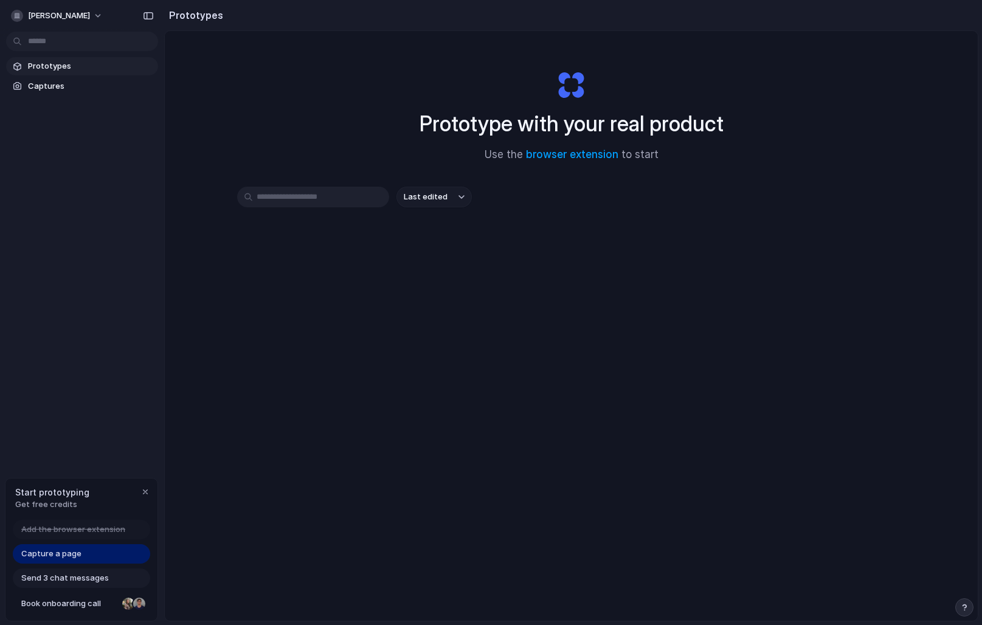  What do you see at coordinates (426, 197) in the screenshot?
I see `span: Last edited` at bounding box center [426, 197].